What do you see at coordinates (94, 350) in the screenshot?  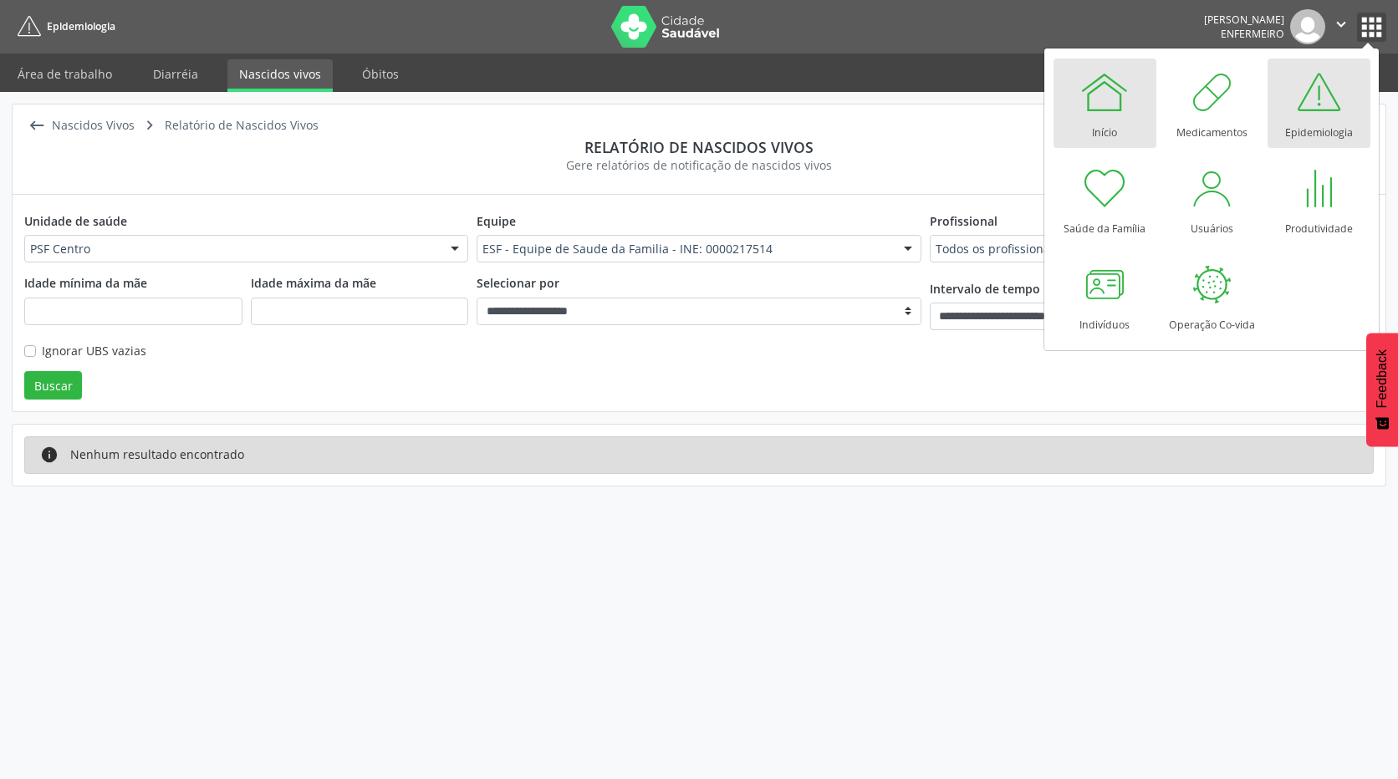 I see `label: Ignorar UBS vazias` at bounding box center [94, 350].